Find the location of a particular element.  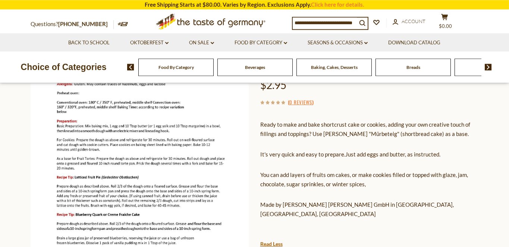

a: Account is located at coordinates (409, 22).